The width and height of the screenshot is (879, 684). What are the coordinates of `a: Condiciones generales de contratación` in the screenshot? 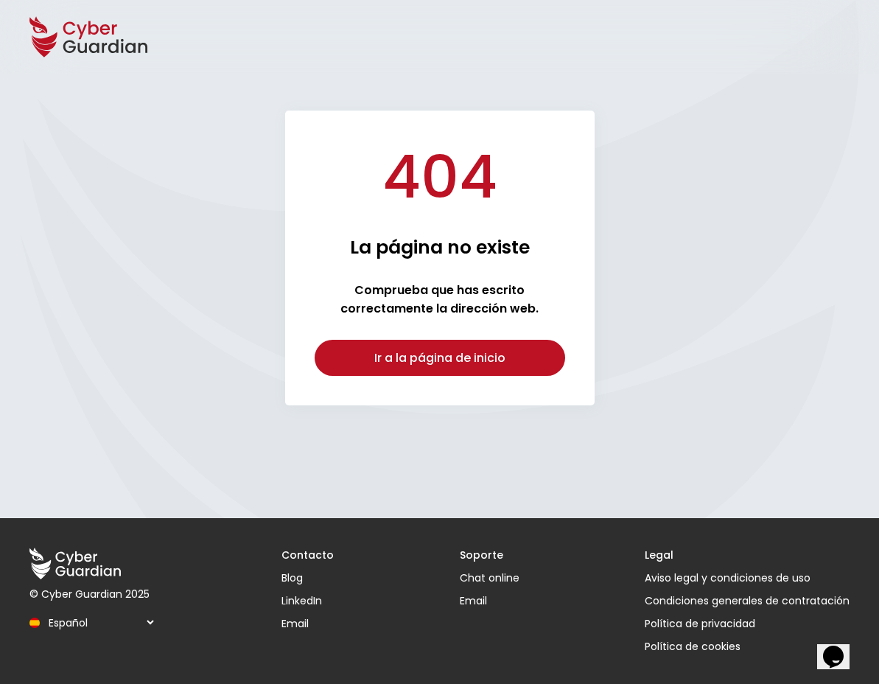 It's located at (747, 600).